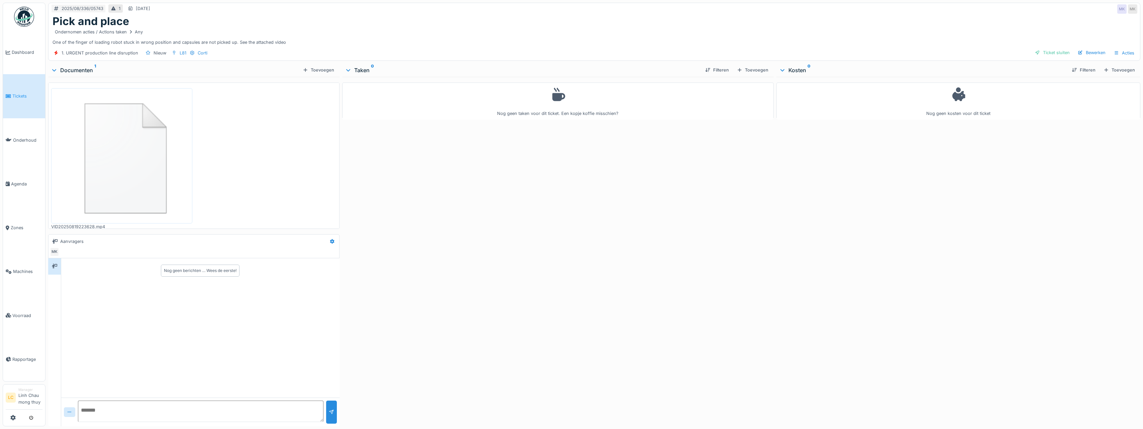  I want to click on div: Ticket sluiten, so click(1052, 52).